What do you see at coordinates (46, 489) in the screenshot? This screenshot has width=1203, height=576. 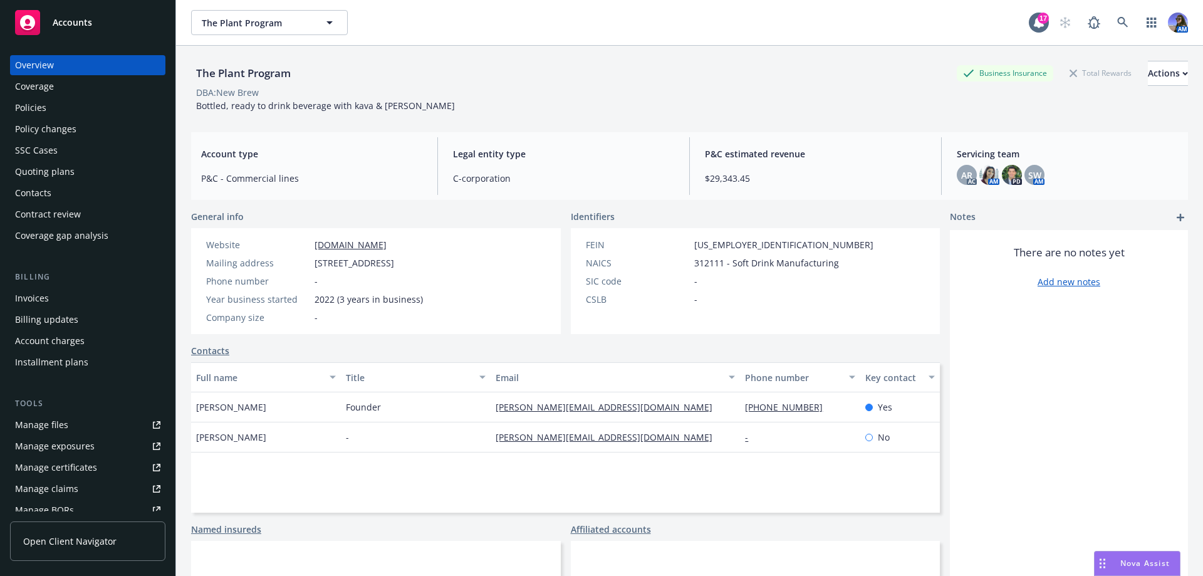 I see `div: Manage claims` at bounding box center [46, 489].